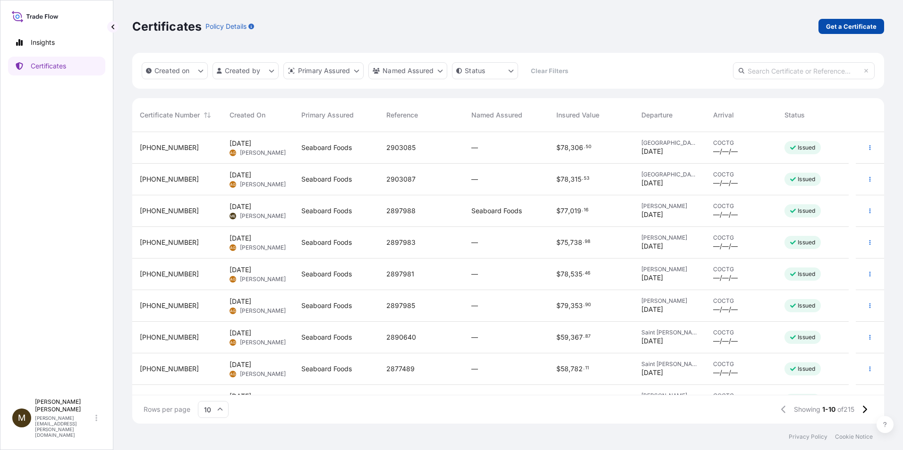 This screenshot has height=450, width=903. Describe the element at coordinates (575, 211) in the screenshot. I see `span: 019` at that location.